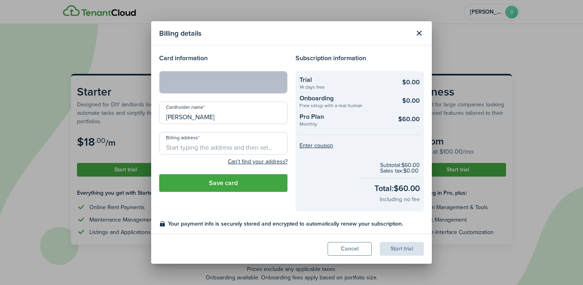 The width and height of the screenshot is (583, 285). Describe the element at coordinates (409, 119) in the screenshot. I see `checkout-summary-item-main-price: $60.00` at that location.